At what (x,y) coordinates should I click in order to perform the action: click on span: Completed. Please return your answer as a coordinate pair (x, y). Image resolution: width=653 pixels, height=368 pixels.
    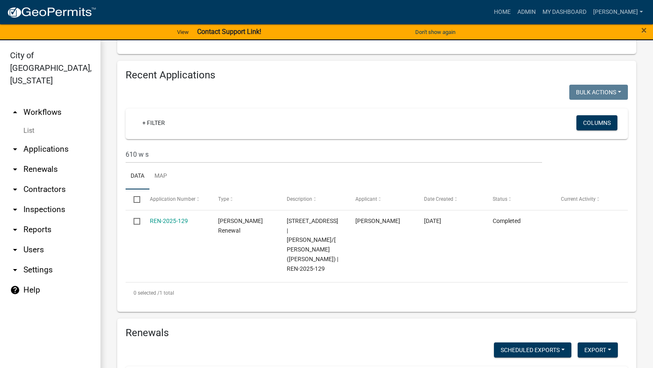
    Looking at the image, I should click on (507, 221).